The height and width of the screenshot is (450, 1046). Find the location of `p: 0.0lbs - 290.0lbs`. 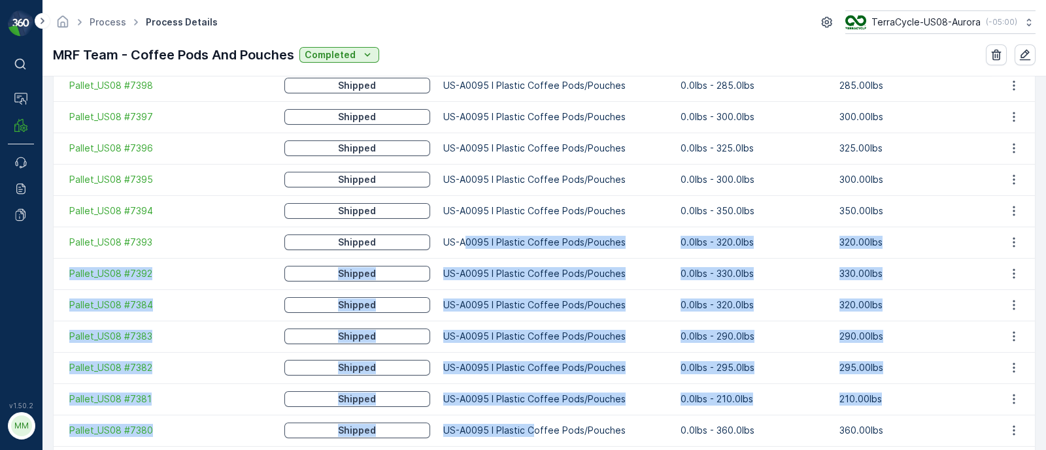

p: 0.0lbs - 290.0lbs is located at coordinates (753, 337).